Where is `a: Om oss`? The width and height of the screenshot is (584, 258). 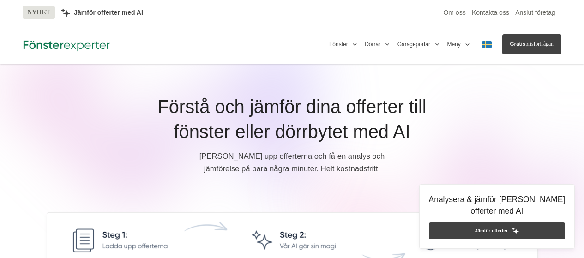 a: Om oss is located at coordinates (454, 12).